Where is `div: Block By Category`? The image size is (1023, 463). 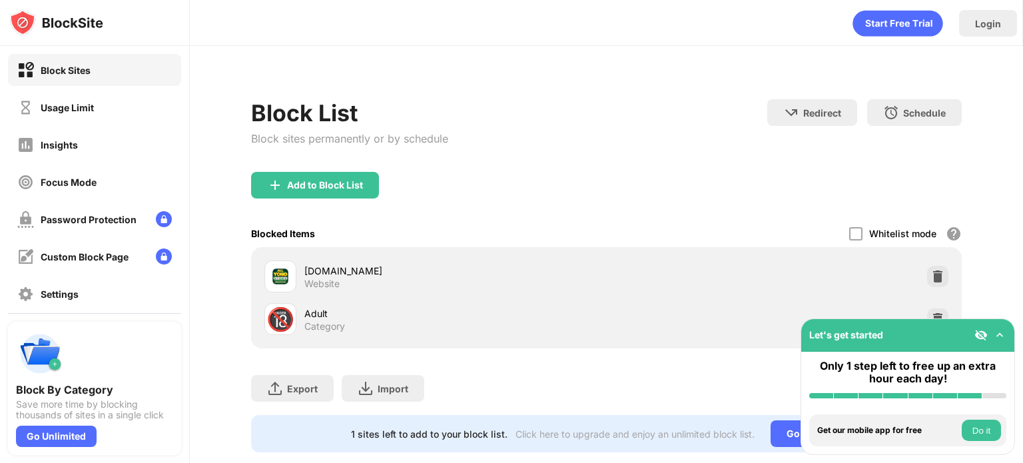
div: Block By Category is located at coordinates (95, 390).